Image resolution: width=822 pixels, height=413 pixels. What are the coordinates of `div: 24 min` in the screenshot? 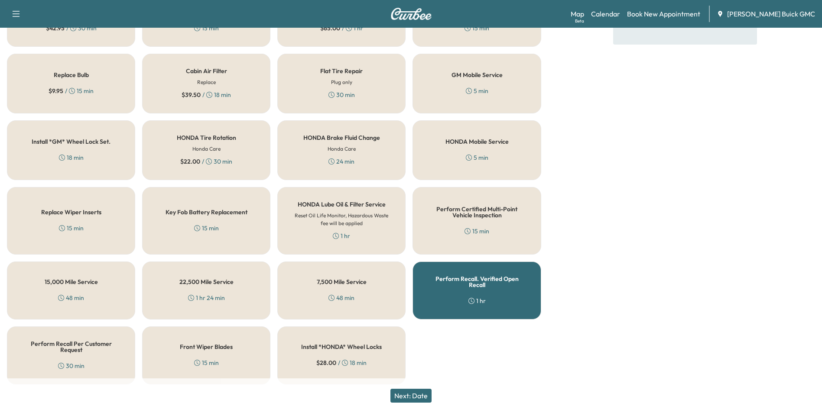 It's located at (341, 162).